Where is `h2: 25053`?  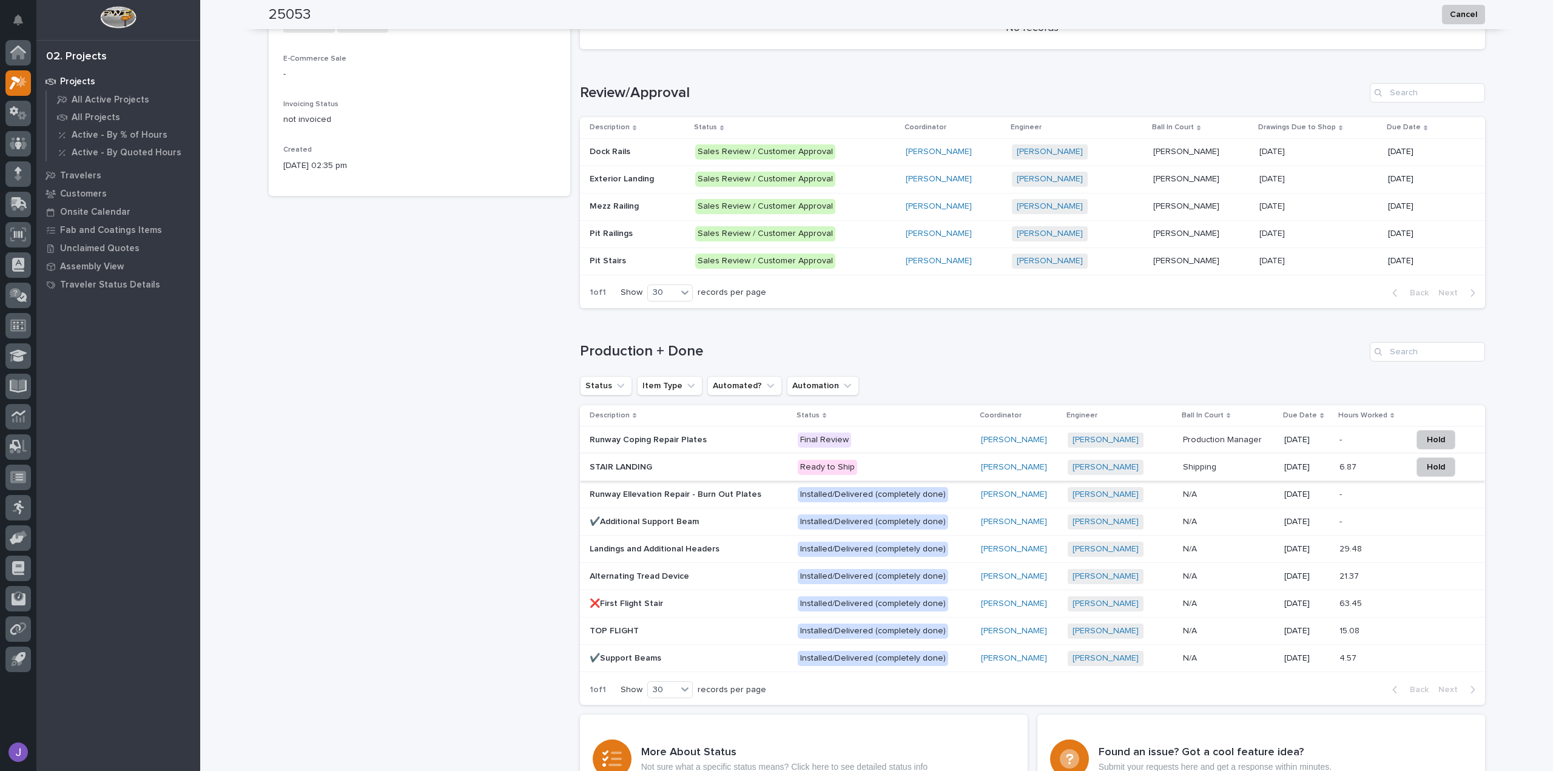
h2: 25053 is located at coordinates (289, 15).